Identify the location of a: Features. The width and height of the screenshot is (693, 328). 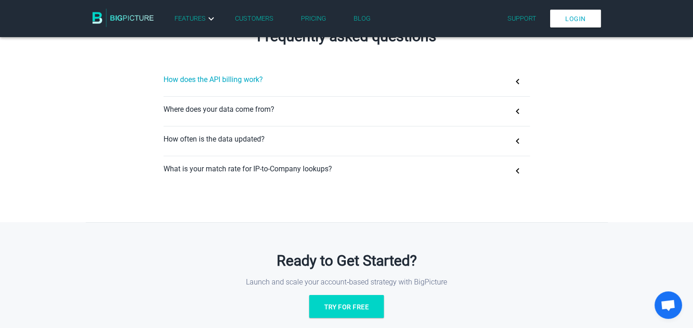
(196, 19).